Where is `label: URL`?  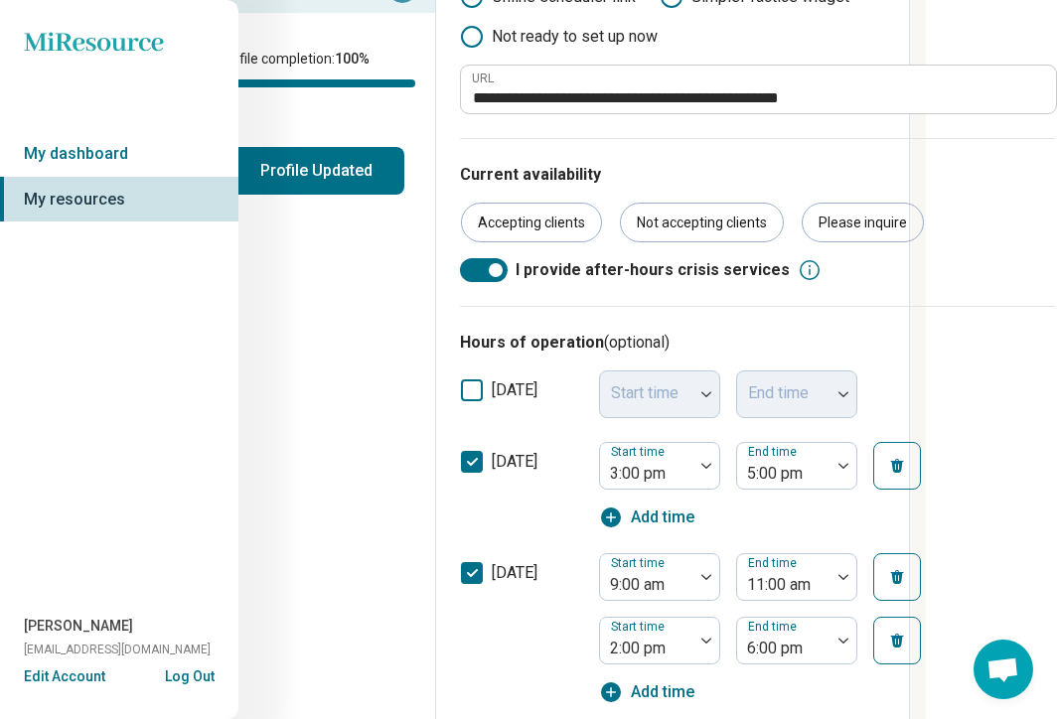
label: URL is located at coordinates (483, 78).